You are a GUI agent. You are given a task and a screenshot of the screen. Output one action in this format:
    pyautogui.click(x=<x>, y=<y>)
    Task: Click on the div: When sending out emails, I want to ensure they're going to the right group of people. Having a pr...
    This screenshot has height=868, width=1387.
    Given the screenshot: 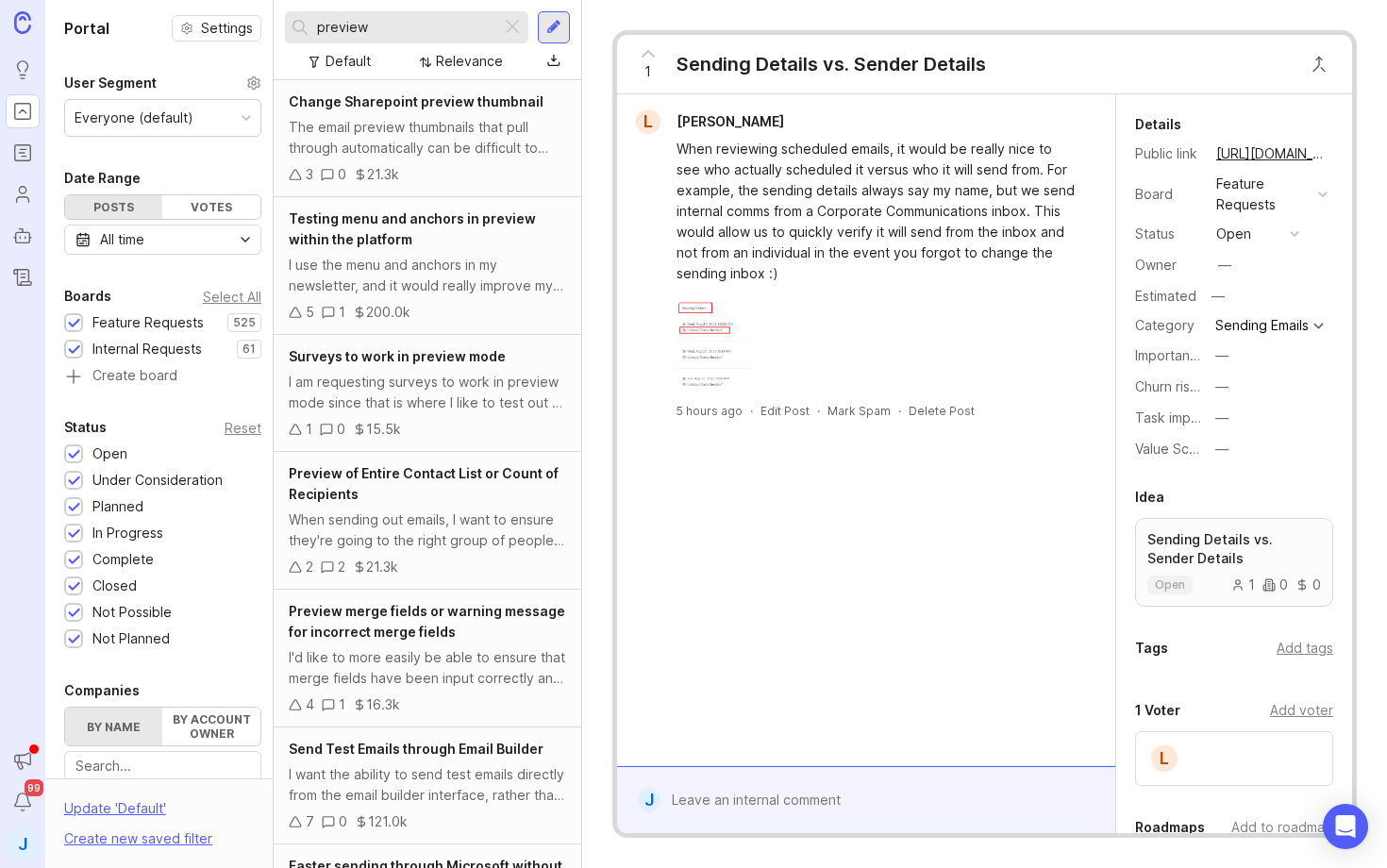 What is the action you would take?
    pyautogui.click(x=428, y=530)
    